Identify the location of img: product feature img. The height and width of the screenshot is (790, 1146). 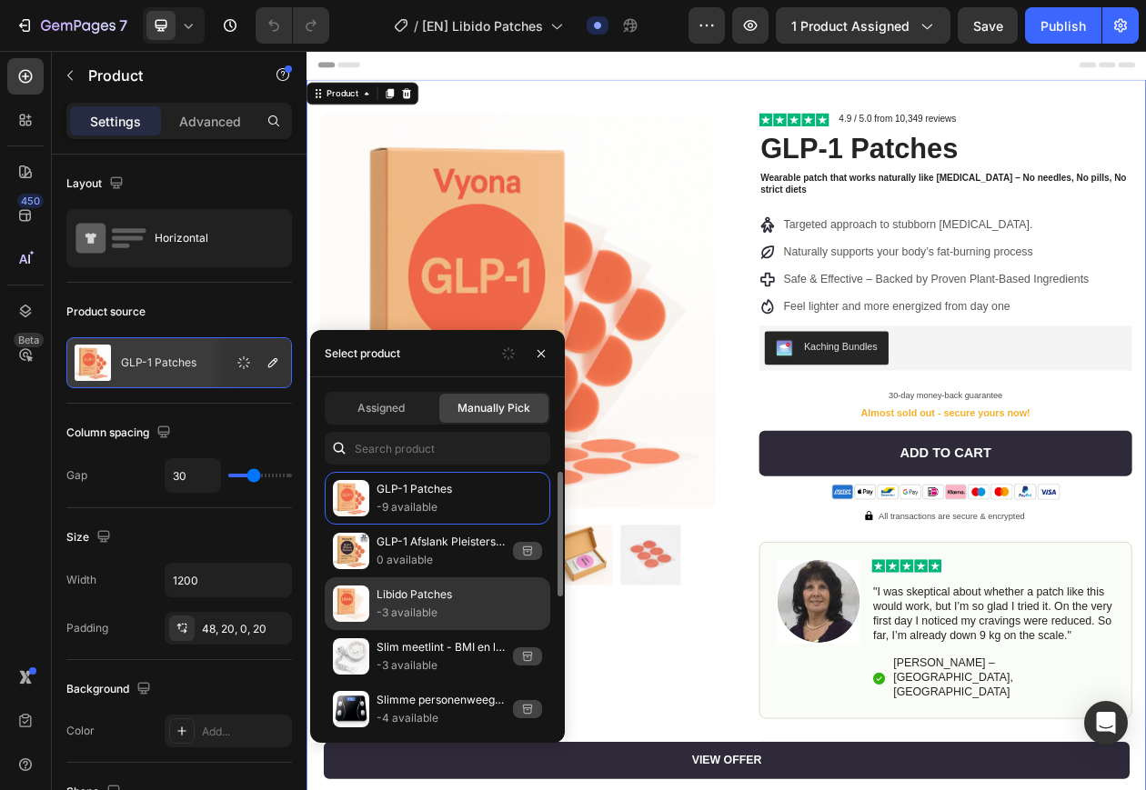
(93, 363).